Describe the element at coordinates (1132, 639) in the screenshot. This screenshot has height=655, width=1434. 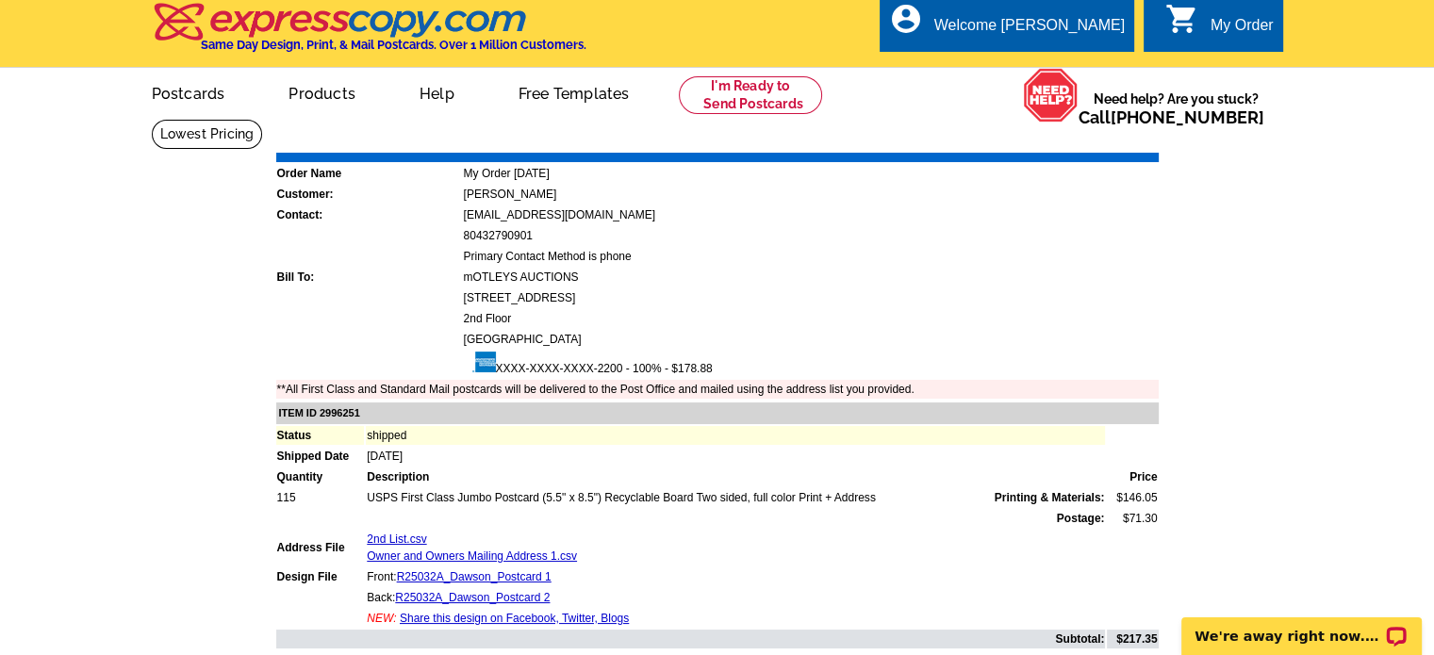
I see `td: $217.35` at that location.